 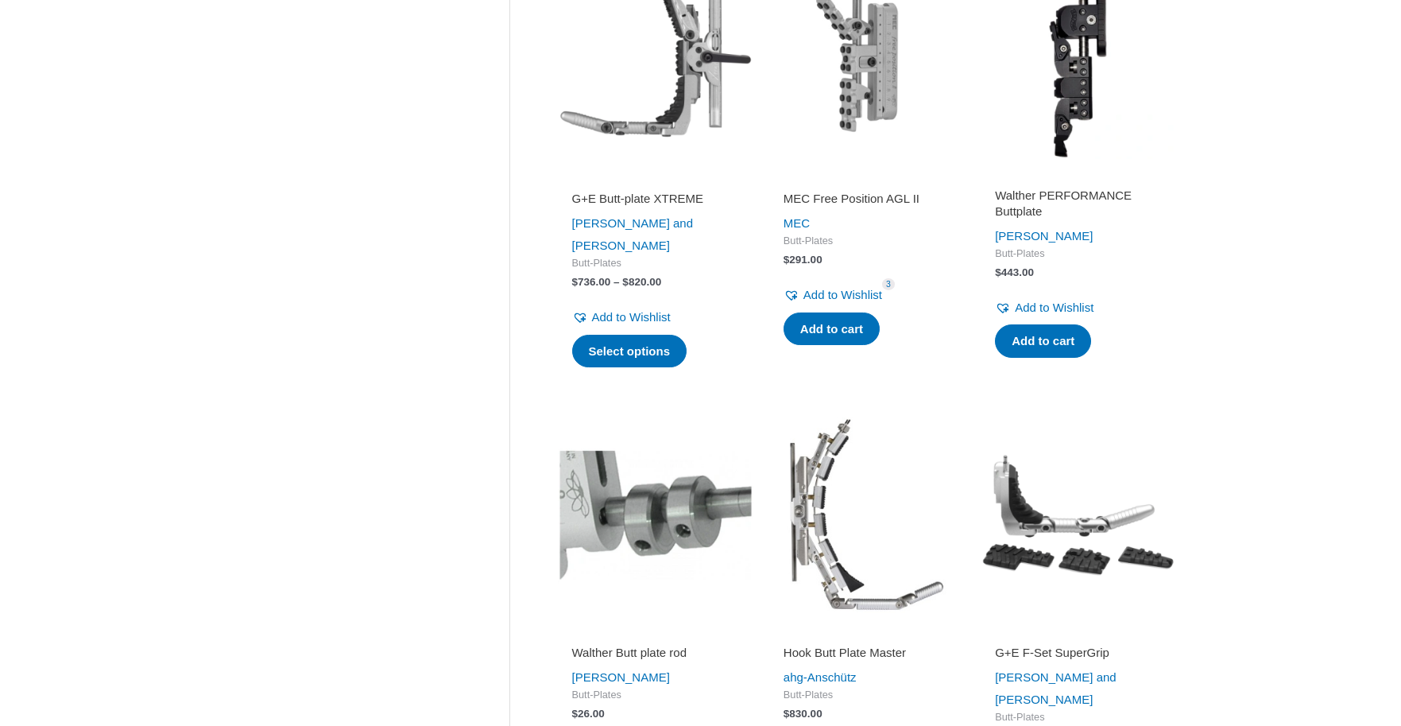 I want to click on a: Select options for “G+E Butt-plate XTREME”, so click(x=630, y=351).